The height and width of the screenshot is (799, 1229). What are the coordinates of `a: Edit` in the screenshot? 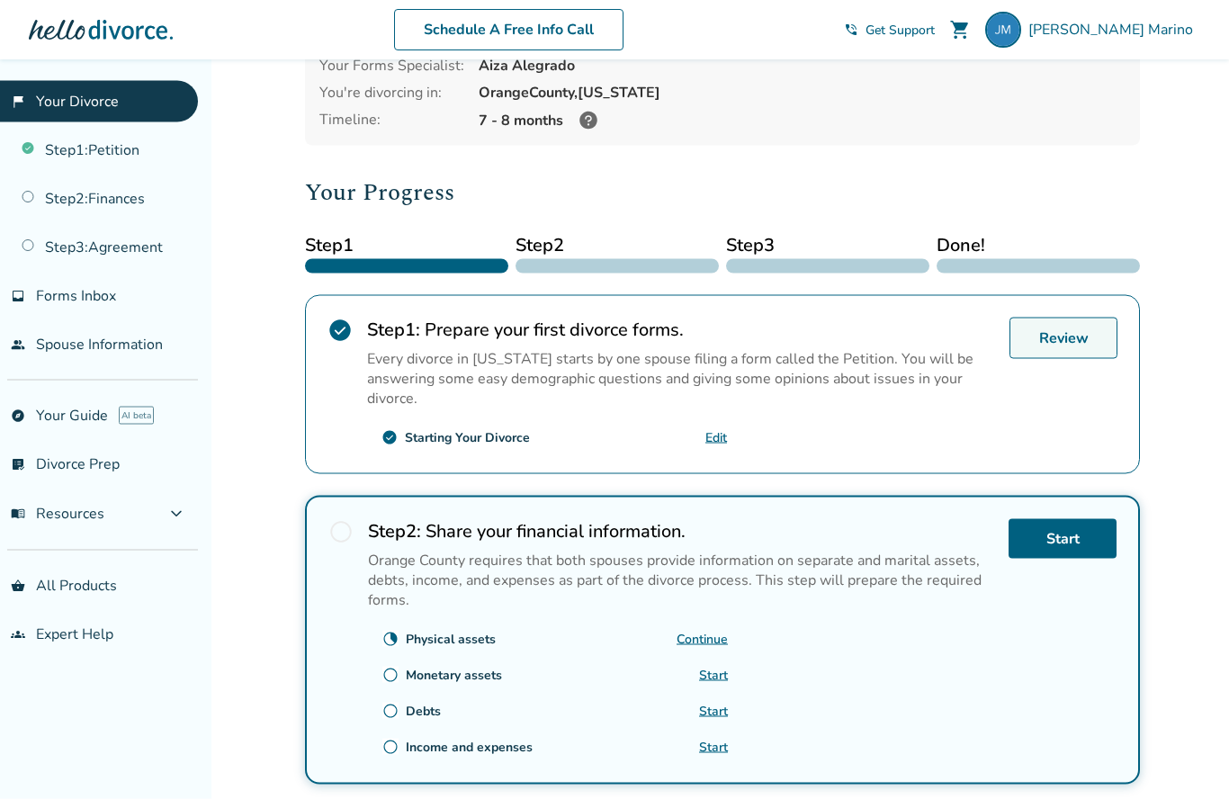 It's located at (716, 437).